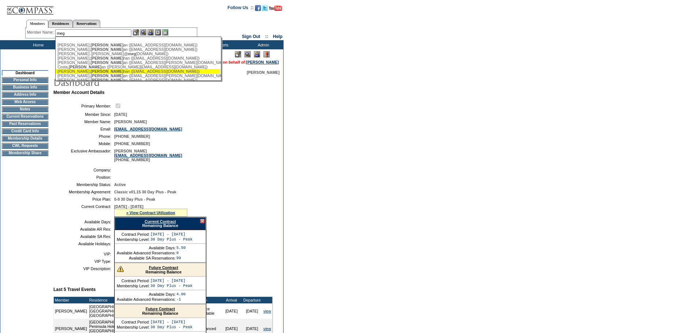 The width and height of the screenshot is (697, 333). I want to click on td: Exclusive Ambassador:, so click(84, 156).